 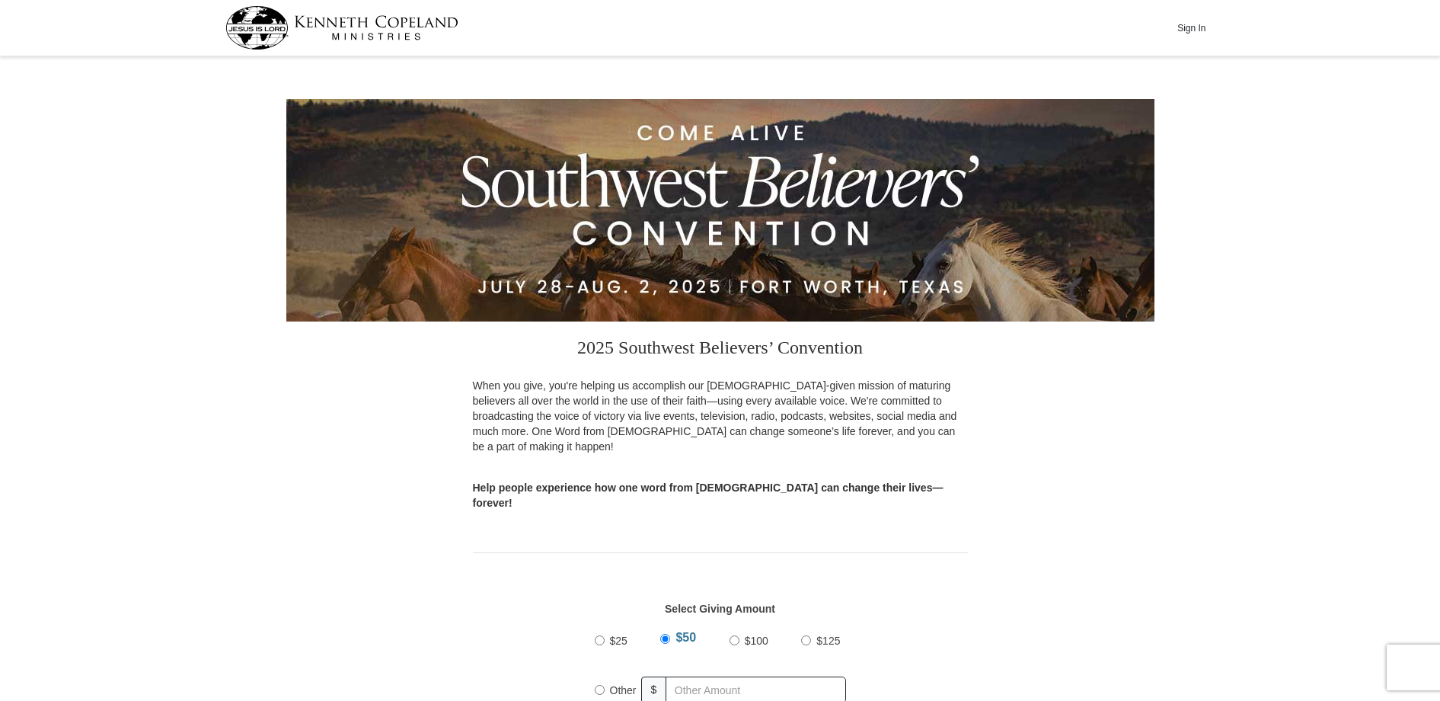 I want to click on img: kcm-header-logo.svg, so click(x=342, y=27).